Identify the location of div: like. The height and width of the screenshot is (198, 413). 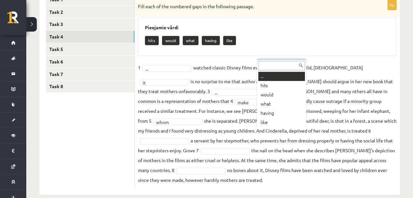
(282, 122).